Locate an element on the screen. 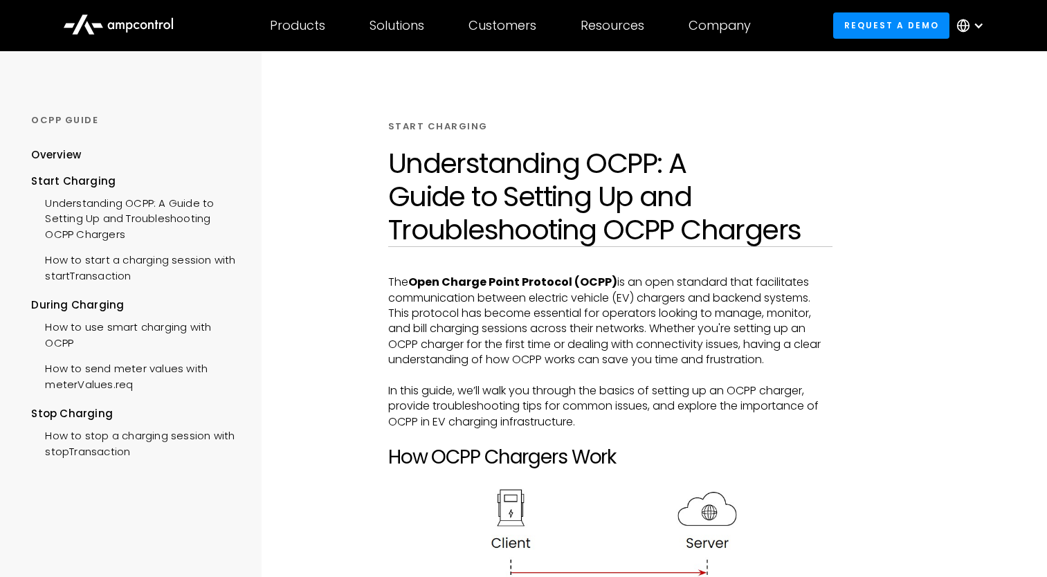  div: Company is located at coordinates (720, 26).